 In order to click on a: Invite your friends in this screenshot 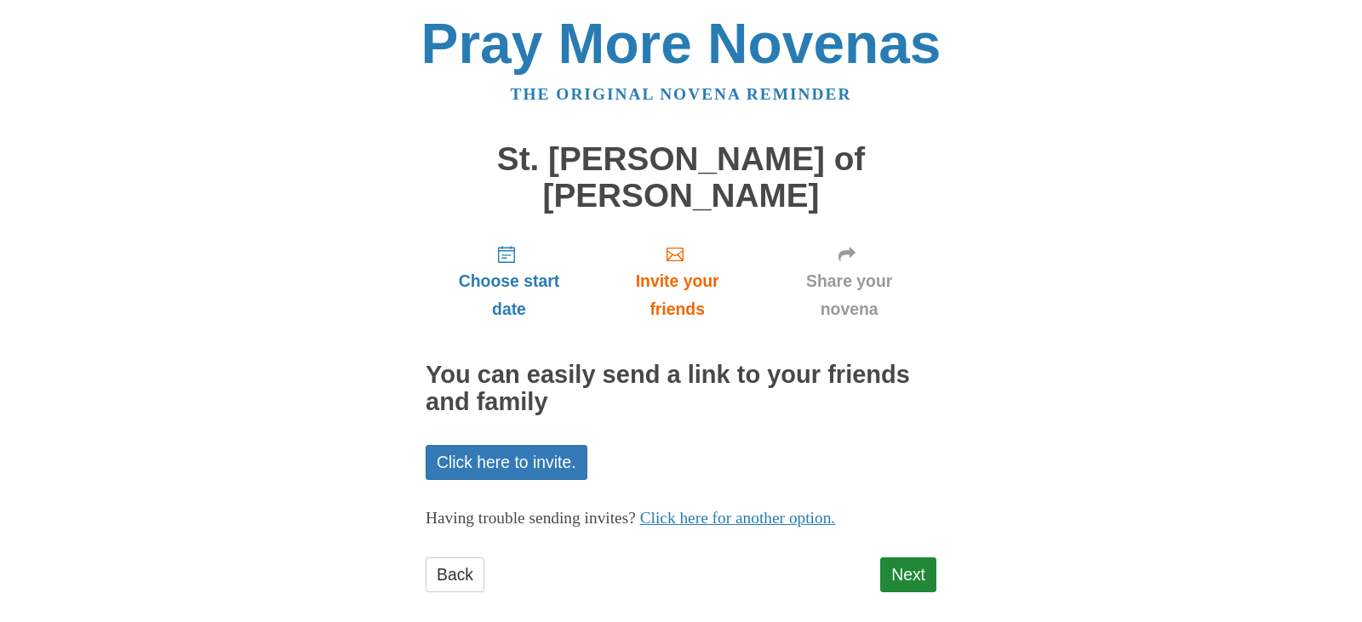, I will do `click(677, 281)`.